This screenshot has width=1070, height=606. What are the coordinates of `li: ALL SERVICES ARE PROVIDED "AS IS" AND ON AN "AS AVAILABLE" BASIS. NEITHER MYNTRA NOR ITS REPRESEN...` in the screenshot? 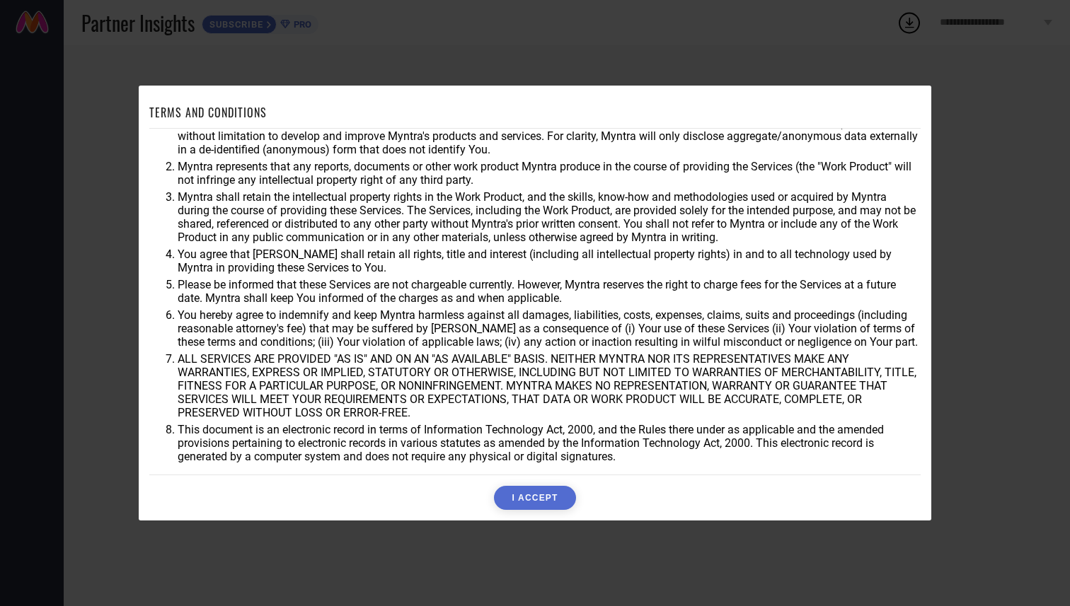 It's located at (549, 386).